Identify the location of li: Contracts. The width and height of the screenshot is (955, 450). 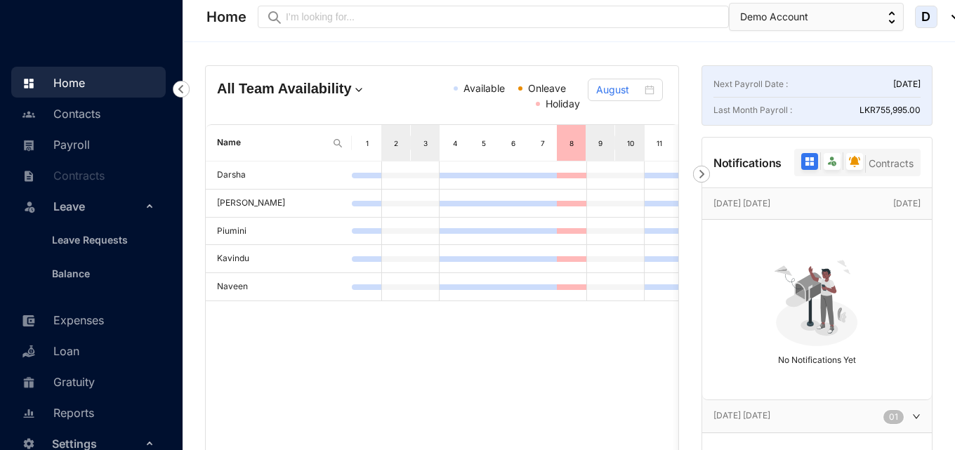
(88, 175).